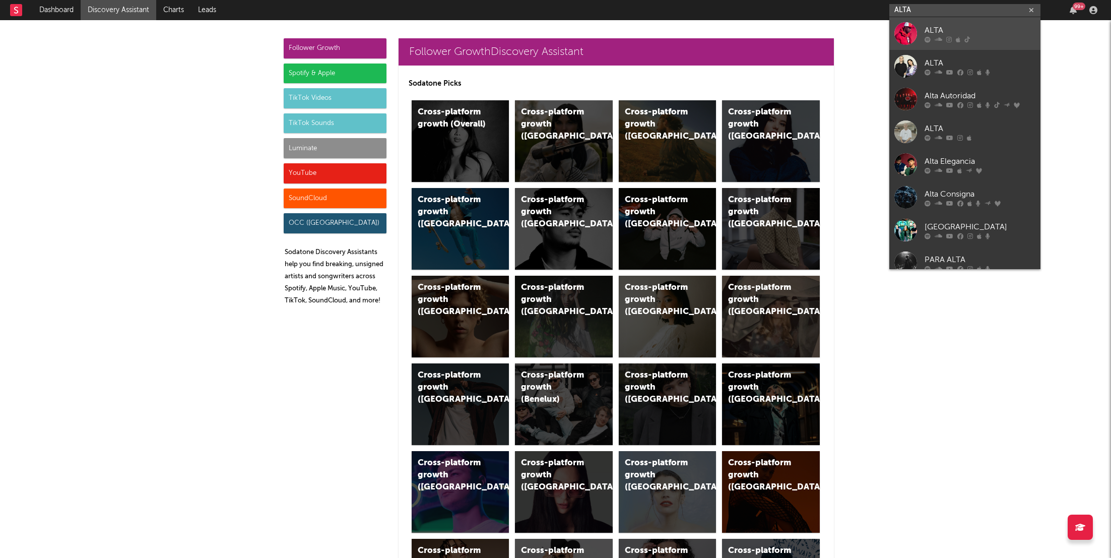  Describe the element at coordinates (335, 173) in the screenshot. I see `div: YouTube` at that location.